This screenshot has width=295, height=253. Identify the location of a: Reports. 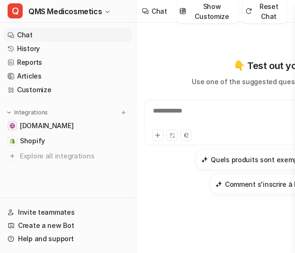
(68, 62).